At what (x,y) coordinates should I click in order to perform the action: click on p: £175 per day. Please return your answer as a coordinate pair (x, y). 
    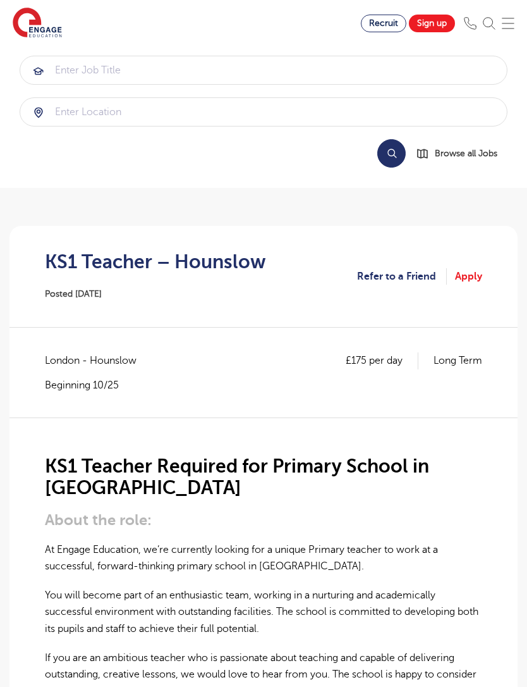
    Looking at the image, I should click on (382, 360).